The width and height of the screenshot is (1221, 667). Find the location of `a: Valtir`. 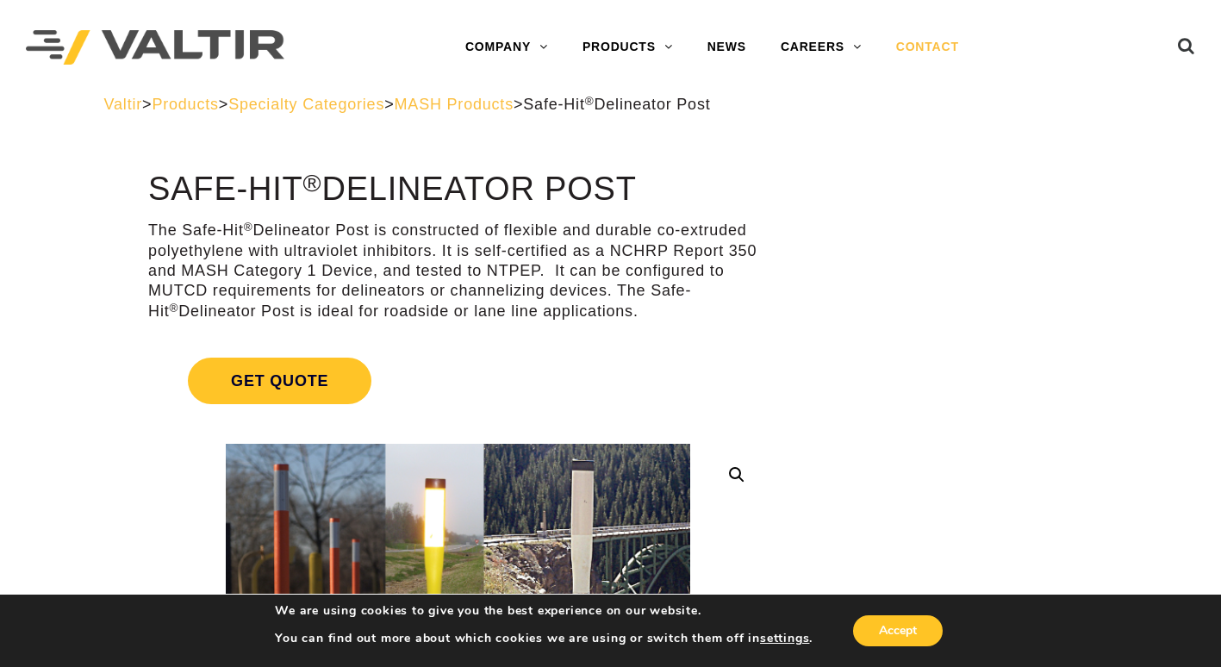

a: Valtir is located at coordinates (123, 104).